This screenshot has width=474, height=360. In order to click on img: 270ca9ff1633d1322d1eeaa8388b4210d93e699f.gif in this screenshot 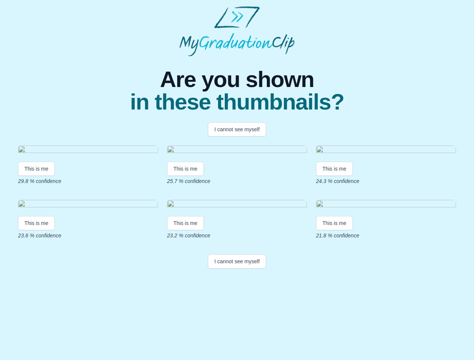, I will do `click(88, 151)`.